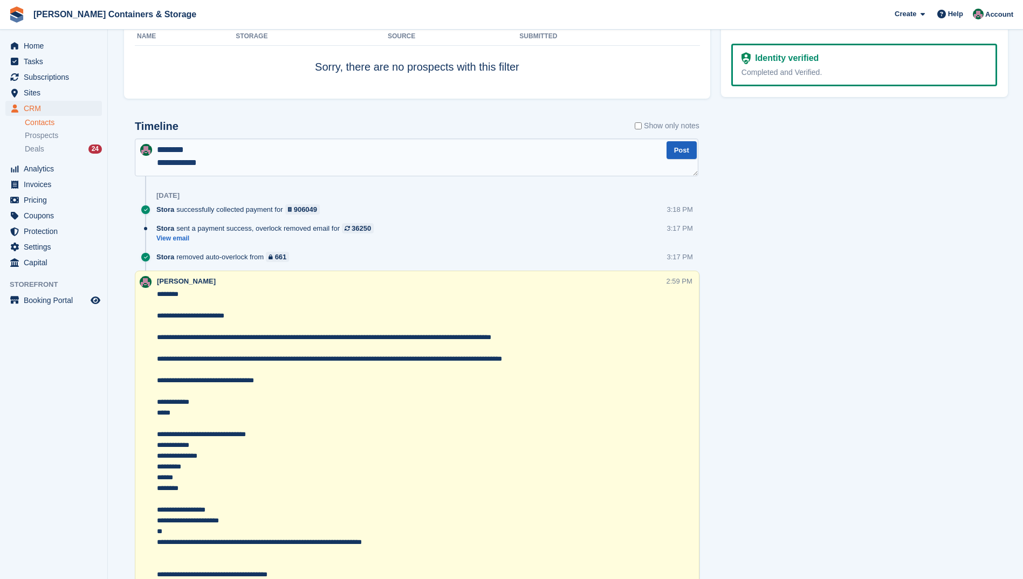 Image resolution: width=1023 pixels, height=579 pixels. I want to click on th: Source, so click(454, 37).